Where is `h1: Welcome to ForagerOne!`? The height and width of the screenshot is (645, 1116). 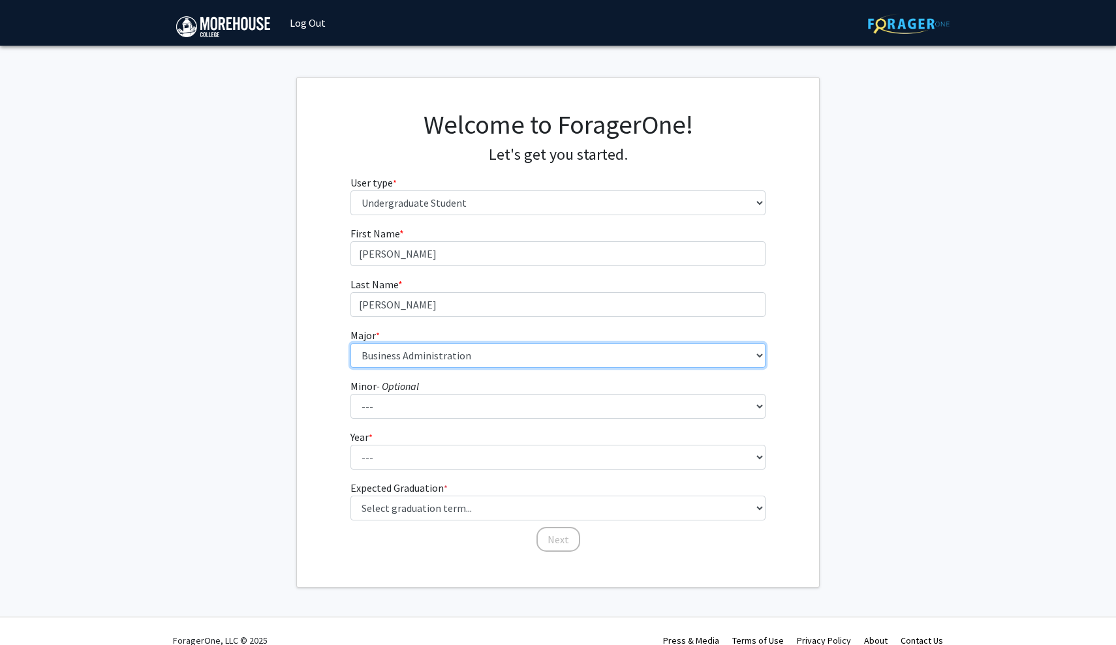
h1: Welcome to ForagerOne! is located at coordinates (558, 125).